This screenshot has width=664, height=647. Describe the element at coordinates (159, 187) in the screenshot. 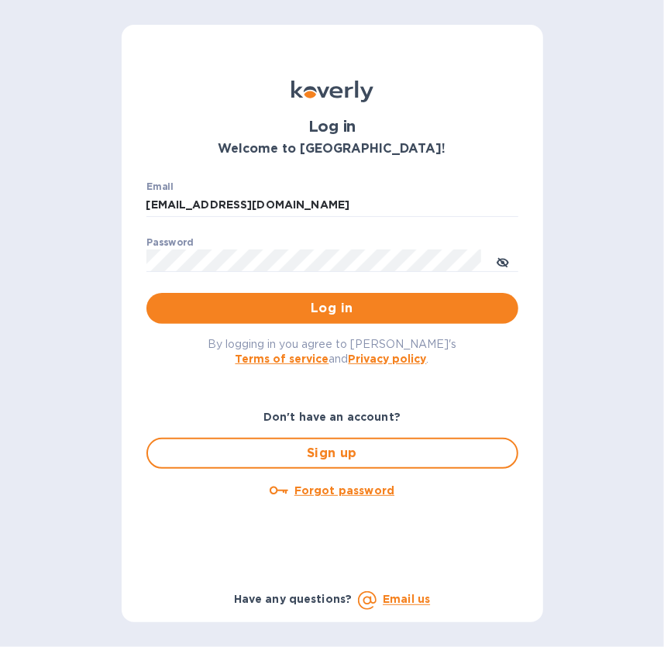

I see `label: Email` at that location.